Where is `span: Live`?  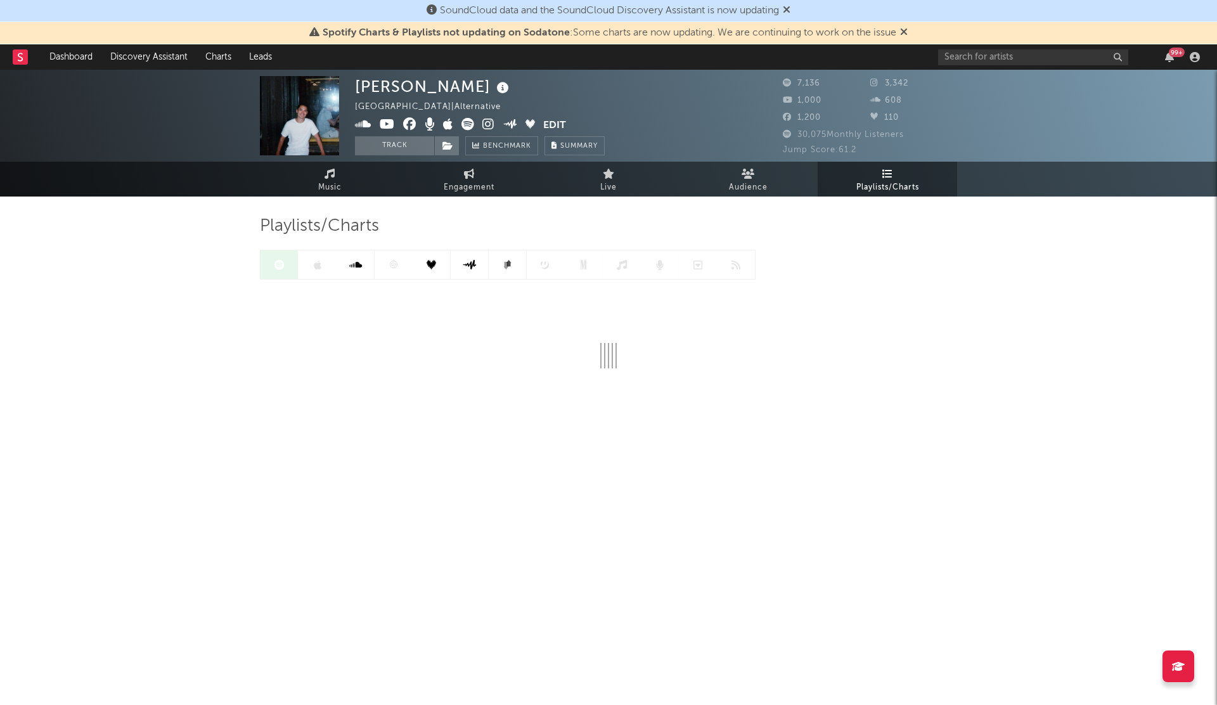
span: Live is located at coordinates (608, 188).